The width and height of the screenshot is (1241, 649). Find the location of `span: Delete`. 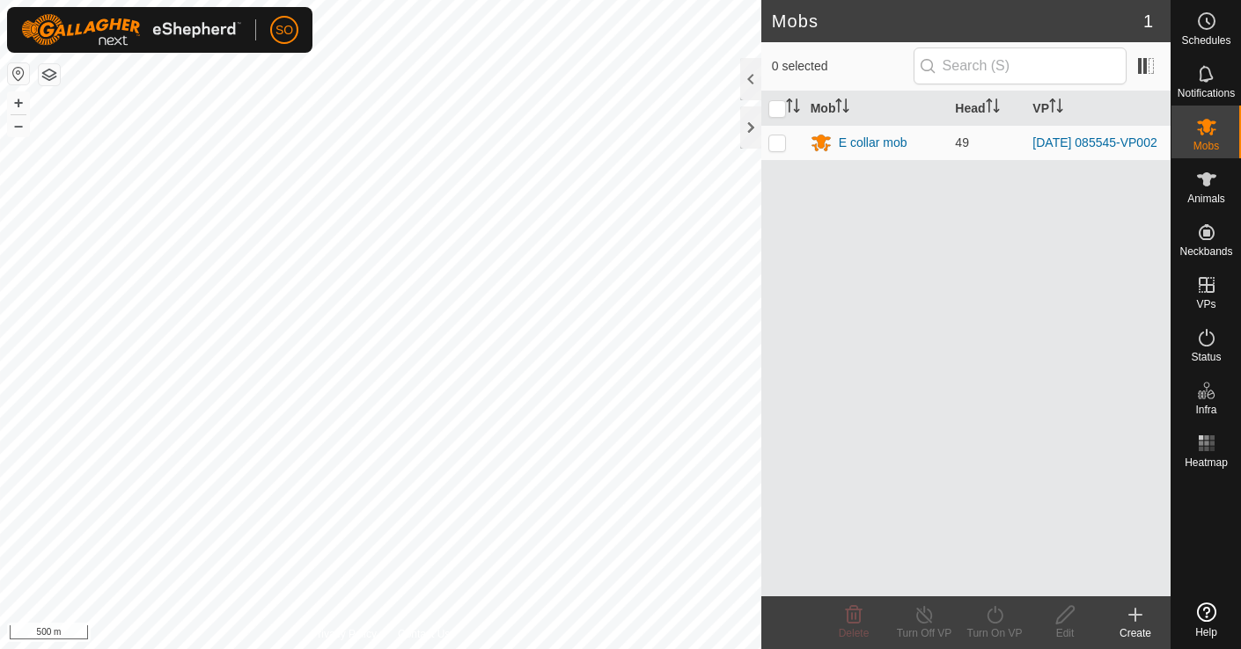

span: Delete is located at coordinates (853, 633).